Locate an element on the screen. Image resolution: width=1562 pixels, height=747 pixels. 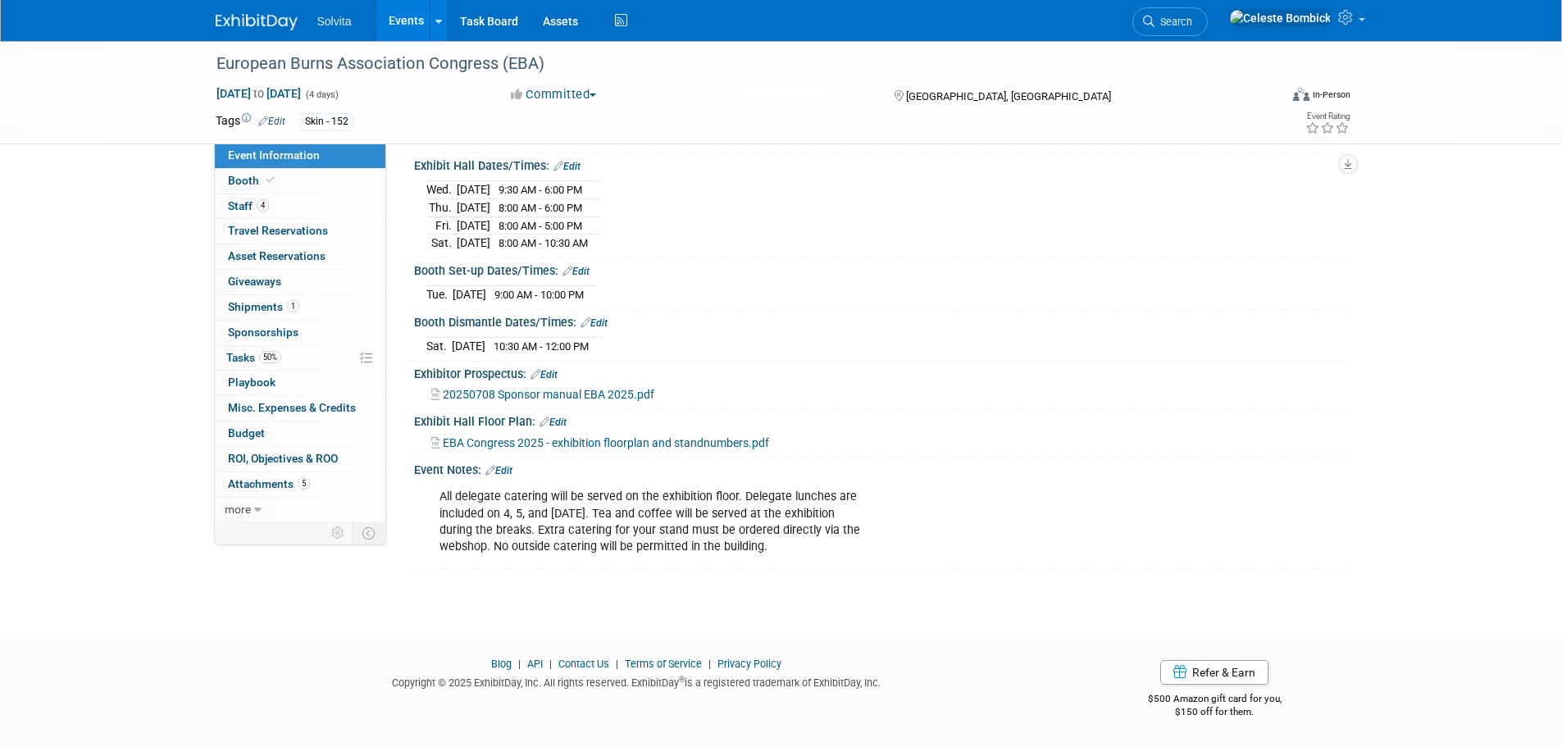
img: Format-Inperson.png is located at coordinates (1302, 94).